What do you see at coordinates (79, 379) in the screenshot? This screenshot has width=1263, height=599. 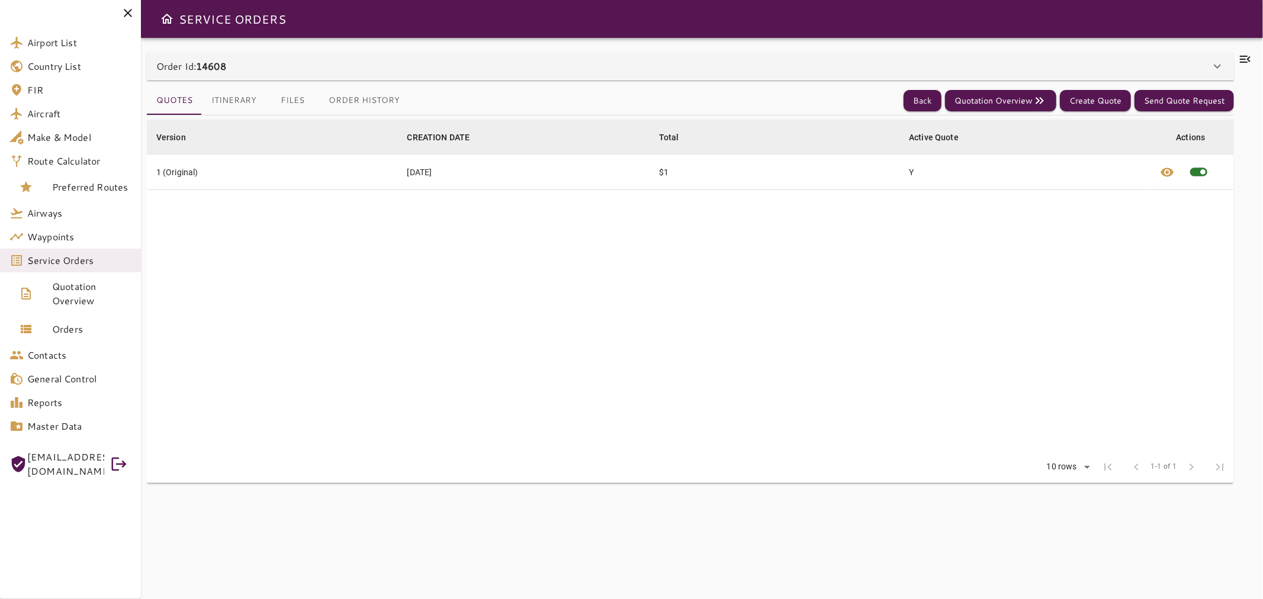 I see `span: General Control` at bounding box center [79, 379].